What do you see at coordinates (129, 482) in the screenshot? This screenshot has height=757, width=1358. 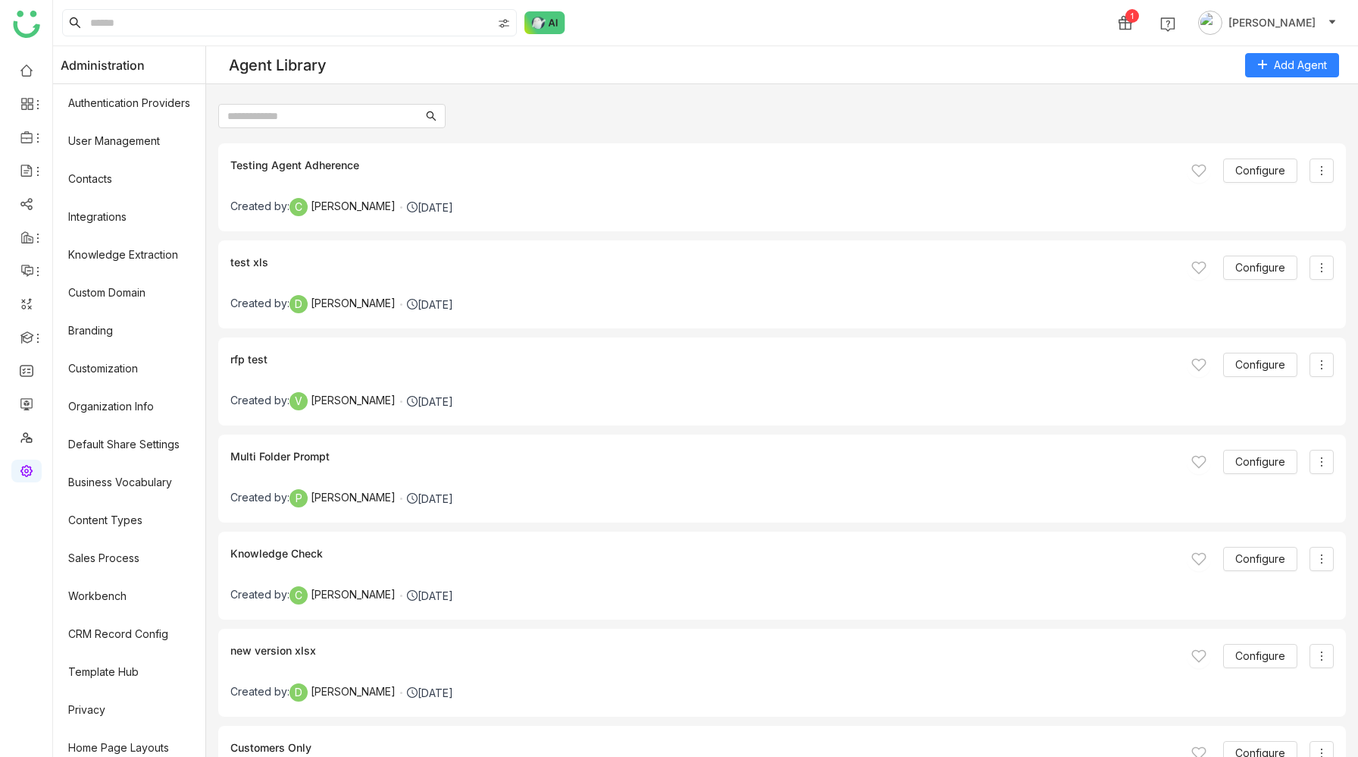 I see `a: Business Vocabulary` at bounding box center [129, 482].